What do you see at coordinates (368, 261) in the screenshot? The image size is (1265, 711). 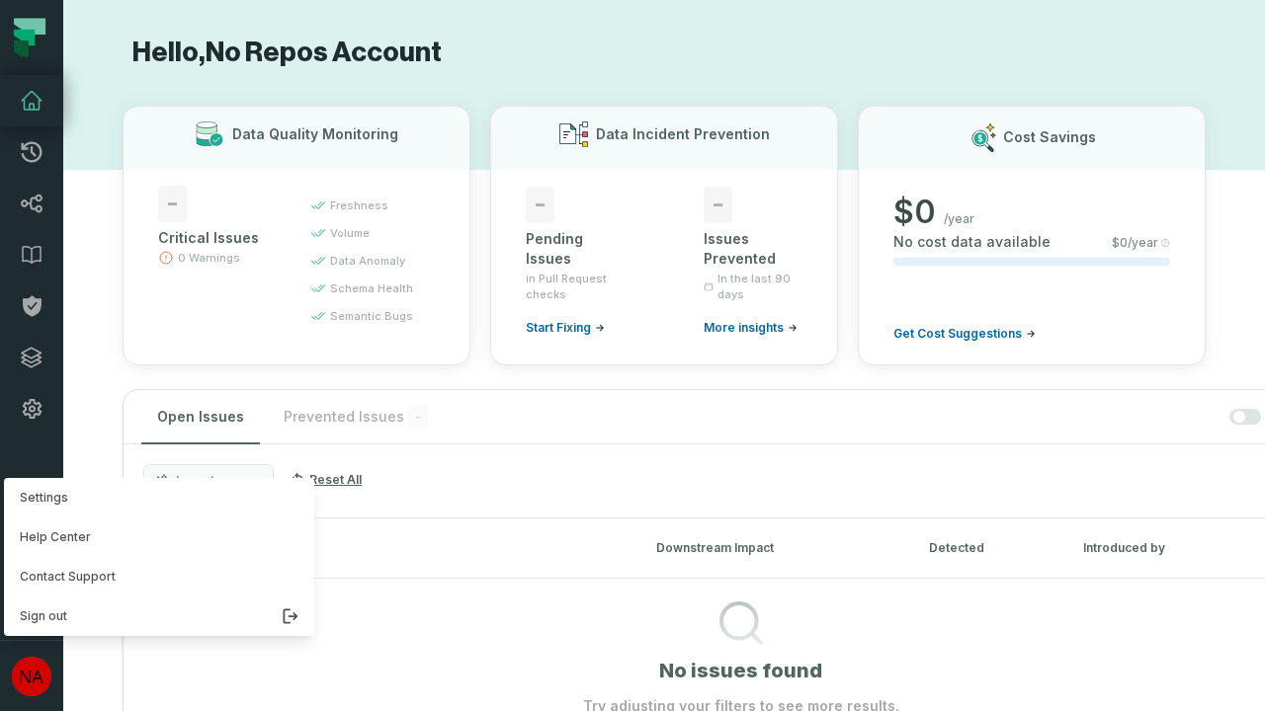 I see `span: data anomaly` at bounding box center [368, 261].